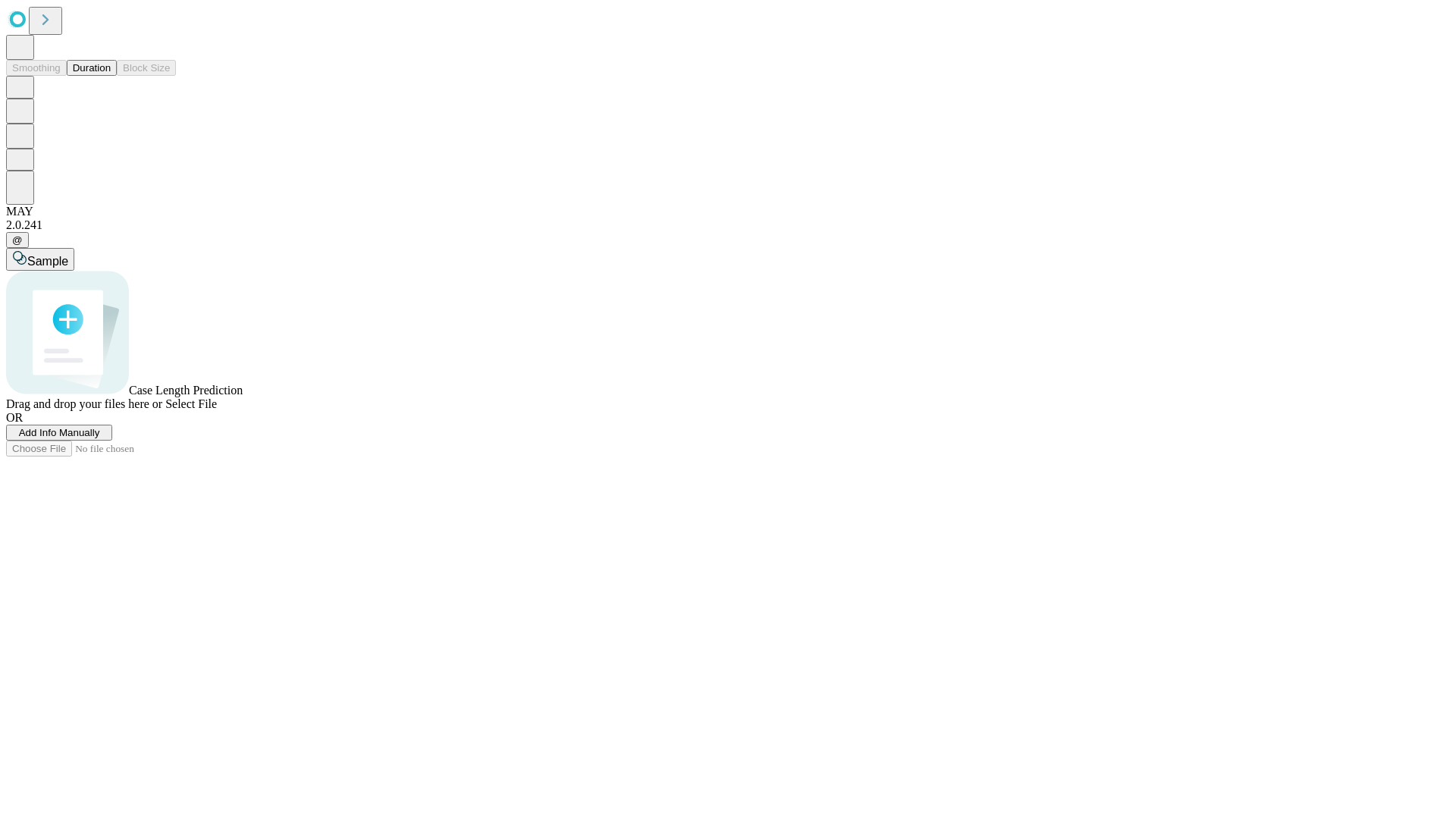 The image size is (1456, 819). I want to click on button: Block Size, so click(146, 67).